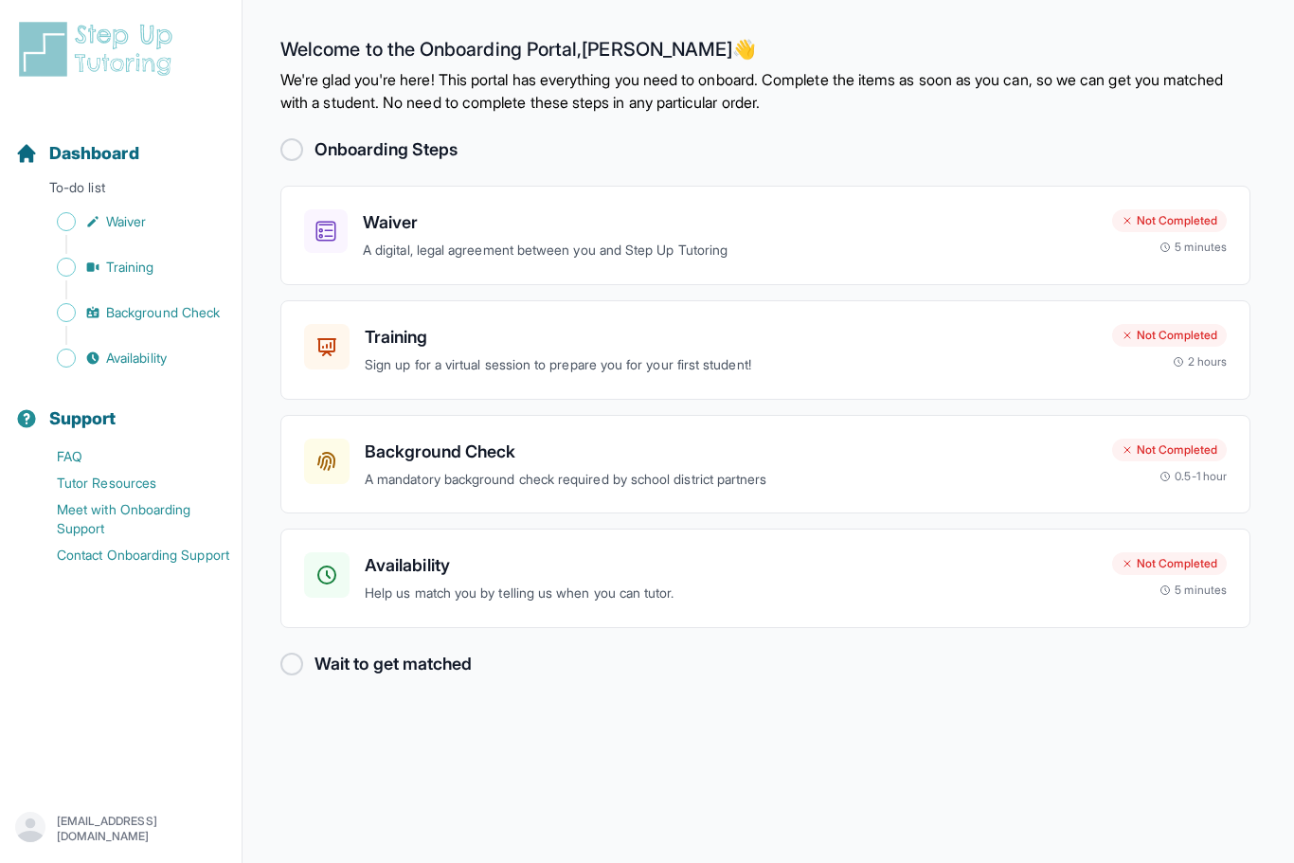 The height and width of the screenshot is (863, 1294). What do you see at coordinates (120, 142) in the screenshot?
I see `button: Dashboard` at bounding box center [120, 142].